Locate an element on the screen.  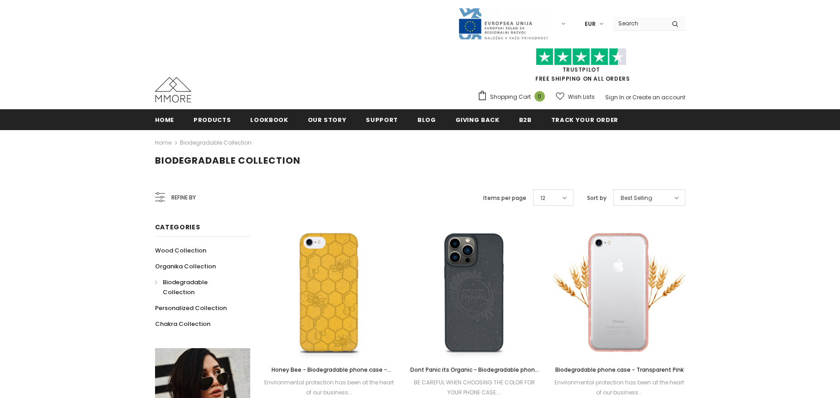
a: Trustpilot is located at coordinates (581, 69).